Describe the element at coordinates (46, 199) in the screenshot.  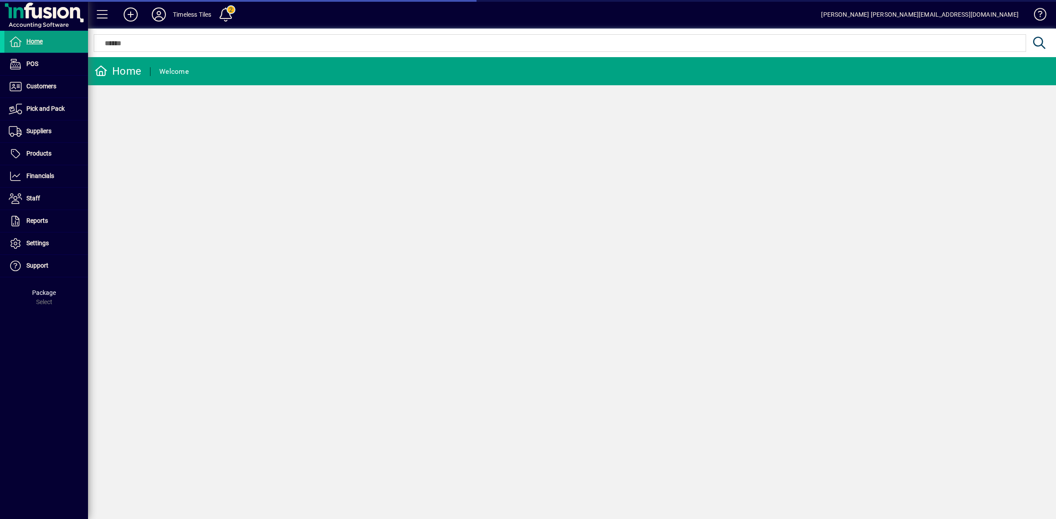
I see `a: Staff` at that location.